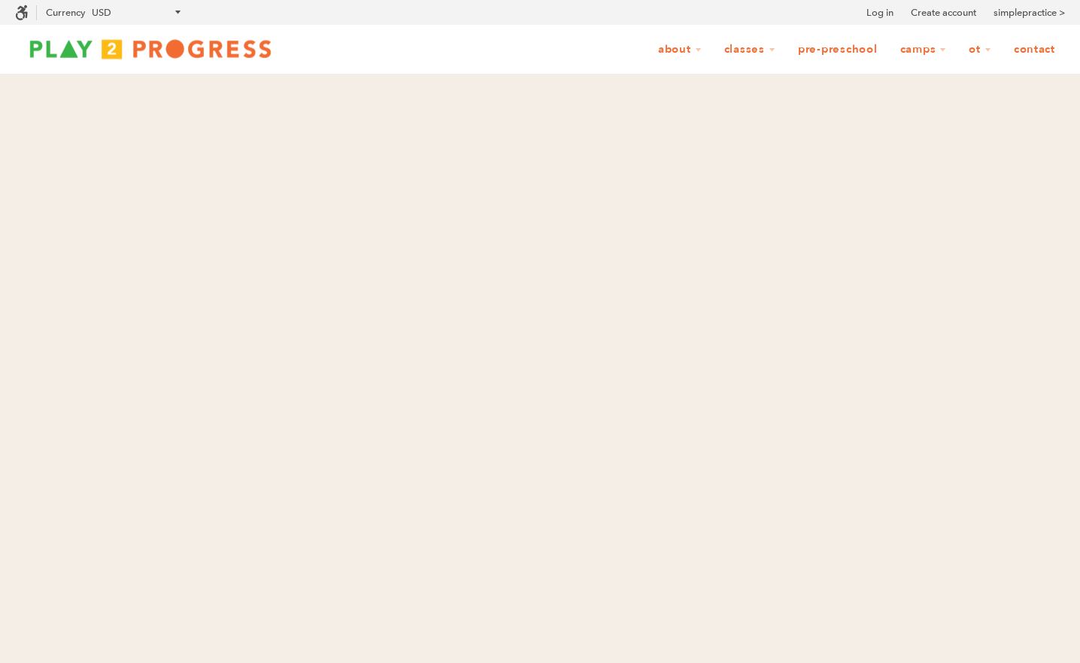 Image resolution: width=1080 pixels, height=663 pixels. Describe the element at coordinates (943, 13) in the screenshot. I see `a: Create account` at that location.